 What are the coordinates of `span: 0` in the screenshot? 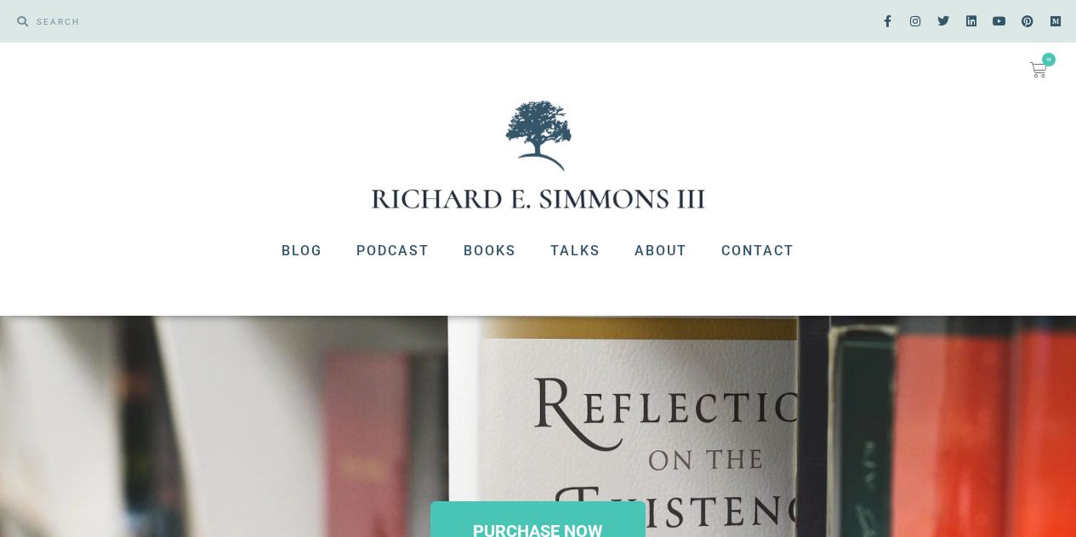 It's located at (1049, 60).